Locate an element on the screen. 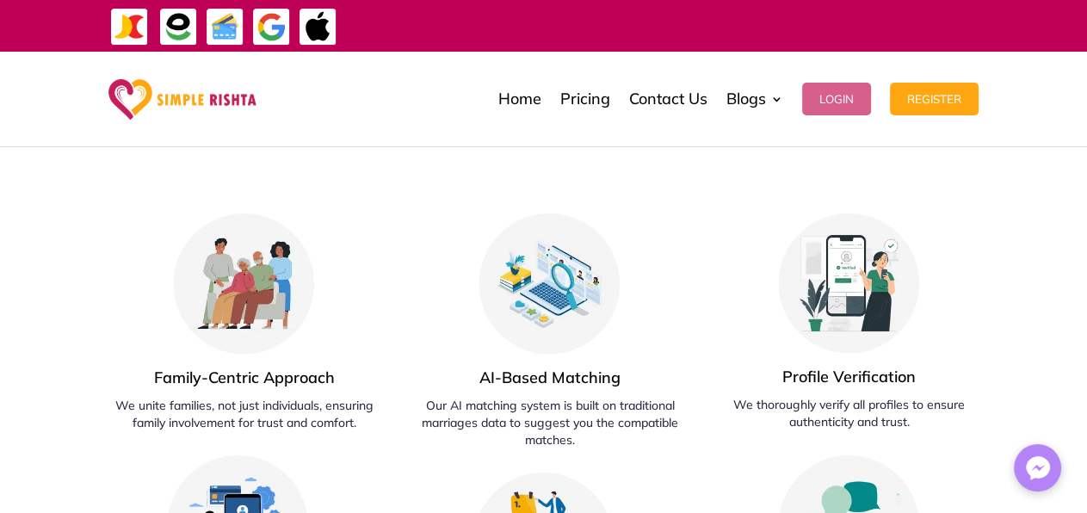  a: Pricing is located at coordinates (585, 99).